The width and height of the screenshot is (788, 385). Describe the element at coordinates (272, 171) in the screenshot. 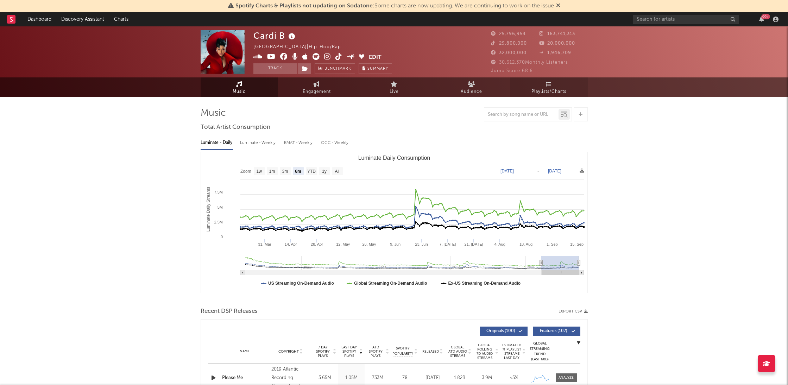

I see `text: 1m` at that location.